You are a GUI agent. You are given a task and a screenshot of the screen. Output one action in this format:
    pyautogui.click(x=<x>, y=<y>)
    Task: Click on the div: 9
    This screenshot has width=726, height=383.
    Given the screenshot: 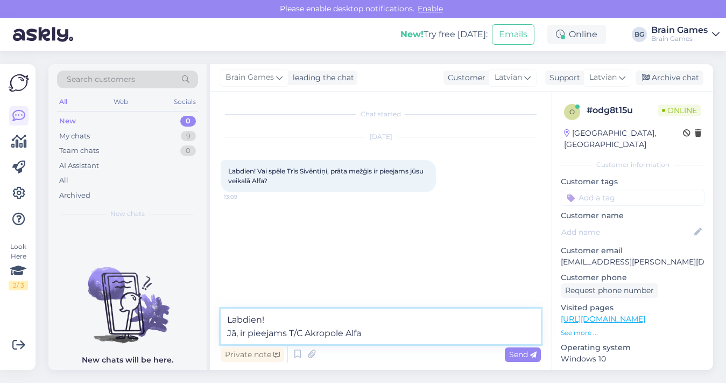 What is the action you would take?
    pyautogui.click(x=188, y=136)
    